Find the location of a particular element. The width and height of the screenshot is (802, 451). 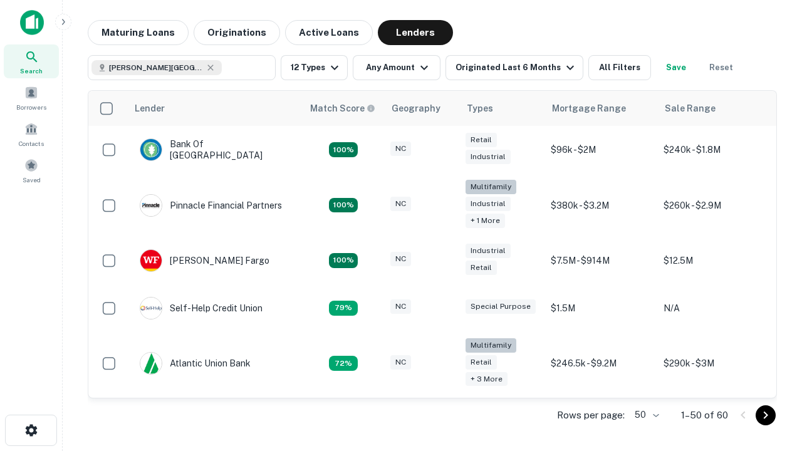

a: Contacts is located at coordinates (31, 134).